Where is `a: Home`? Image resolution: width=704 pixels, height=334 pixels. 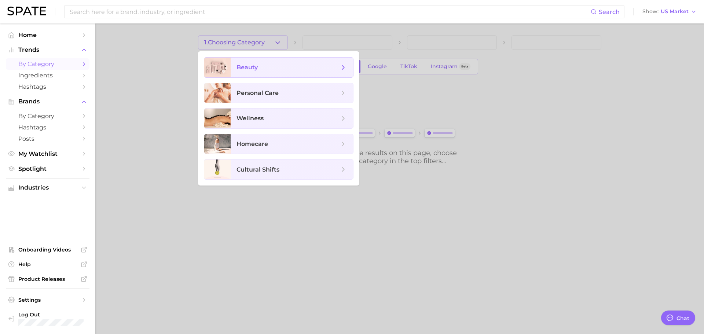
a: Home is located at coordinates (48, 35).